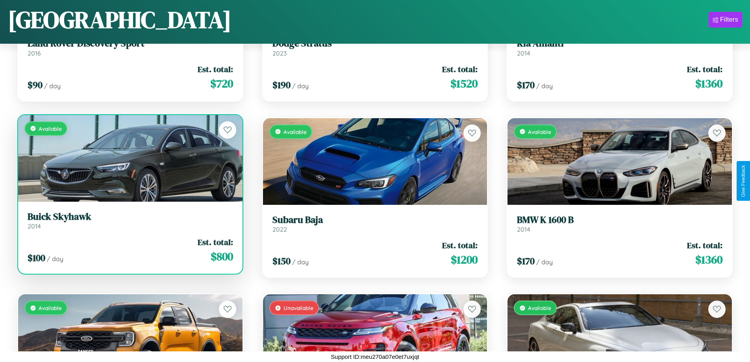 The height and width of the screenshot is (362, 750). Describe the element at coordinates (35, 85) in the screenshot. I see `span: $ 90` at that location.